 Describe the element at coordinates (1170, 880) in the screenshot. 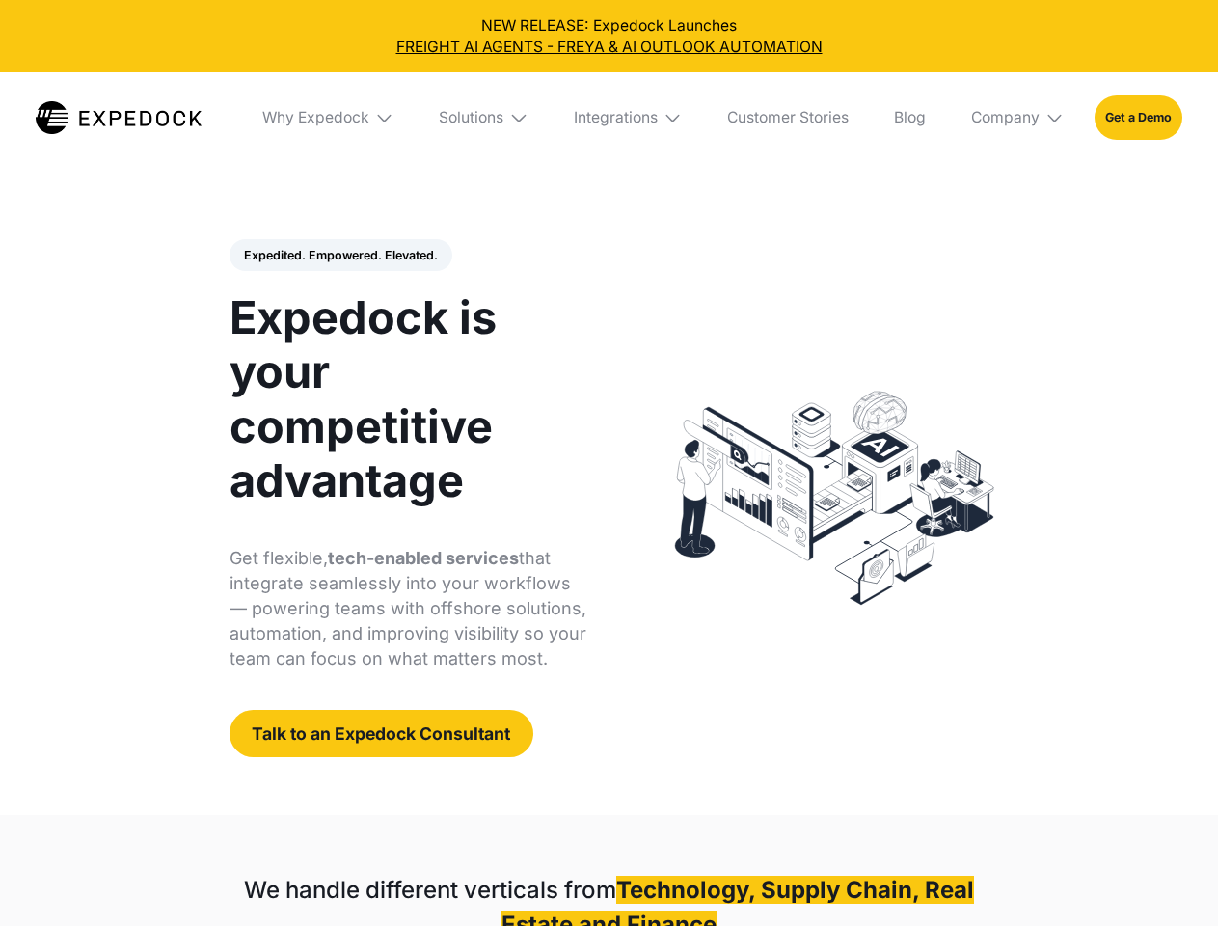

I see `div: Chat Widget` at that location.